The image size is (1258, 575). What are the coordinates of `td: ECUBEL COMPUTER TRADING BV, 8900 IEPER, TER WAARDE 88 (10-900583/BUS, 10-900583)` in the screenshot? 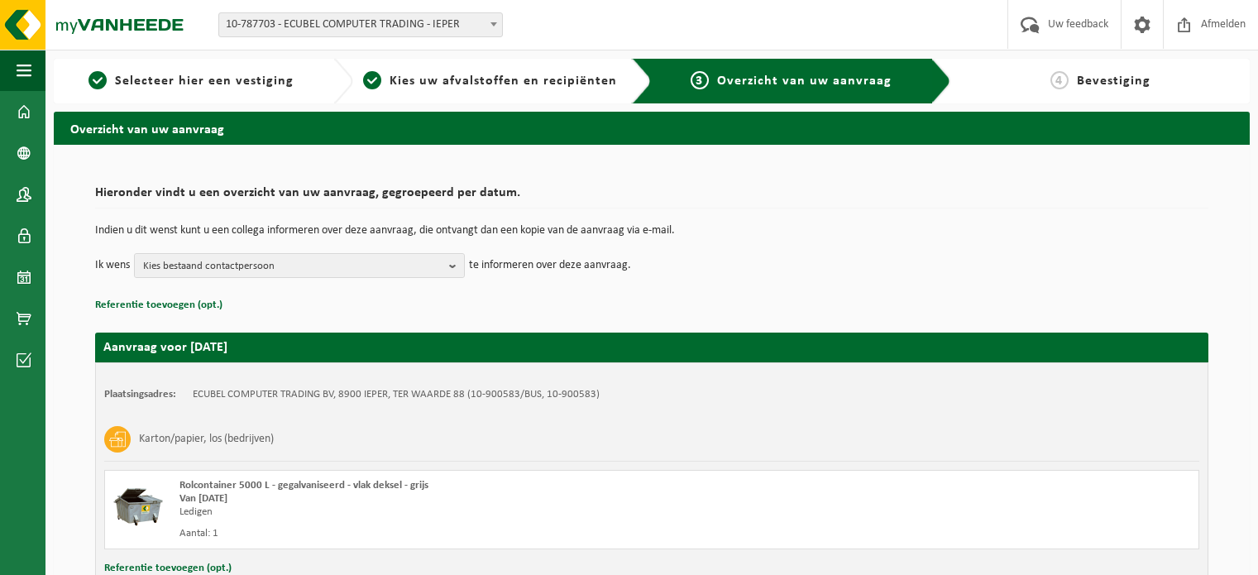 It's located at (396, 395).